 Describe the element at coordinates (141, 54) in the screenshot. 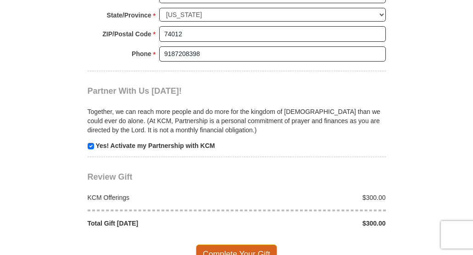

I see `strong: Phone` at that location.